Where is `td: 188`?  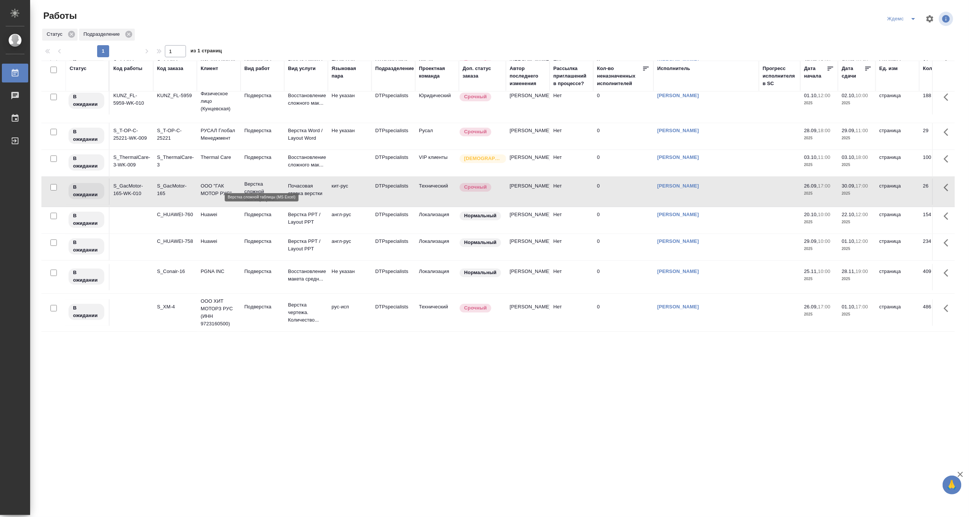 td: 188 is located at coordinates (938, 101).